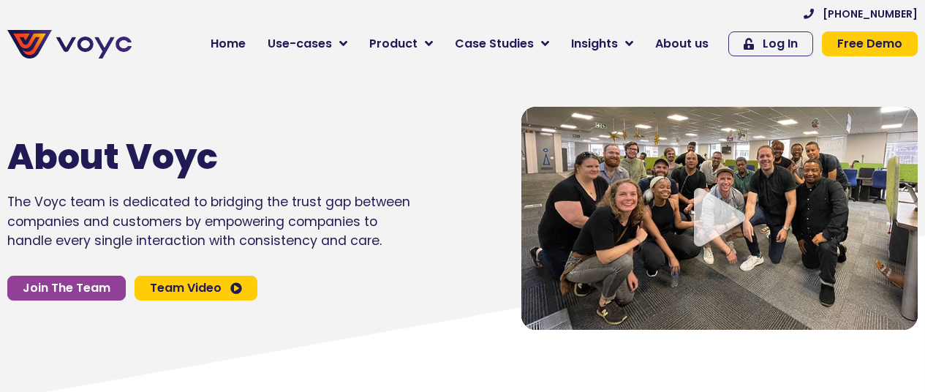 The width and height of the screenshot is (925, 392). I want to click on span: Insights, so click(594, 44).